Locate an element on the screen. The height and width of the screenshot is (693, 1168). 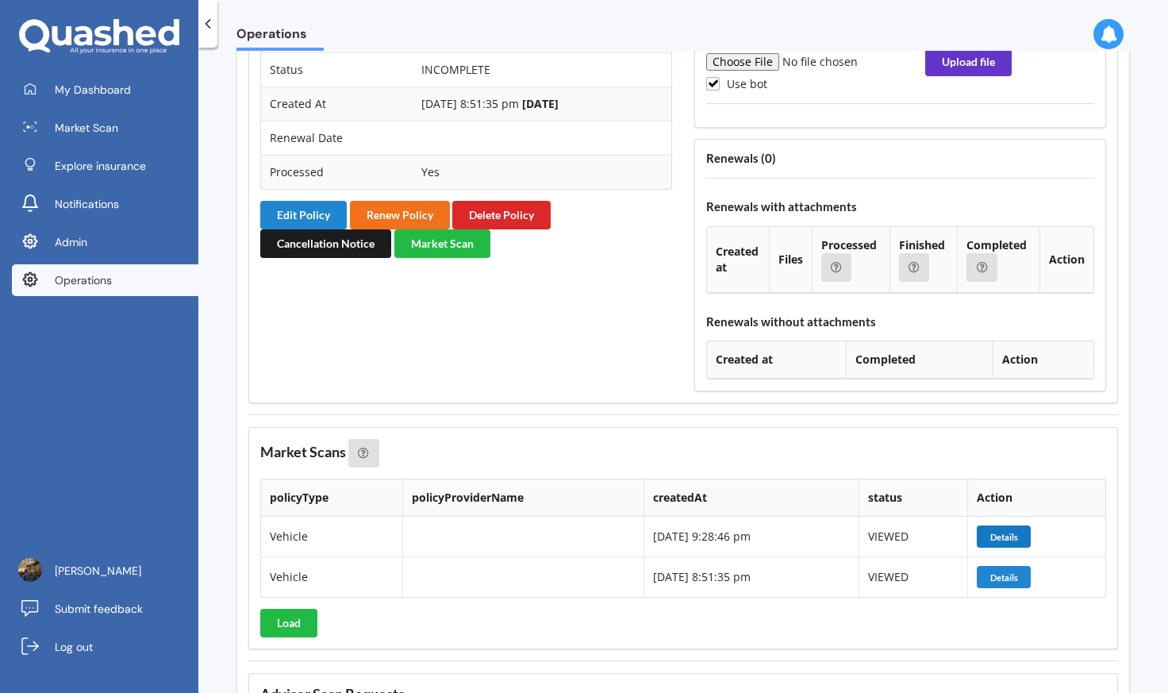
span: Admin is located at coordinates (71, 242).